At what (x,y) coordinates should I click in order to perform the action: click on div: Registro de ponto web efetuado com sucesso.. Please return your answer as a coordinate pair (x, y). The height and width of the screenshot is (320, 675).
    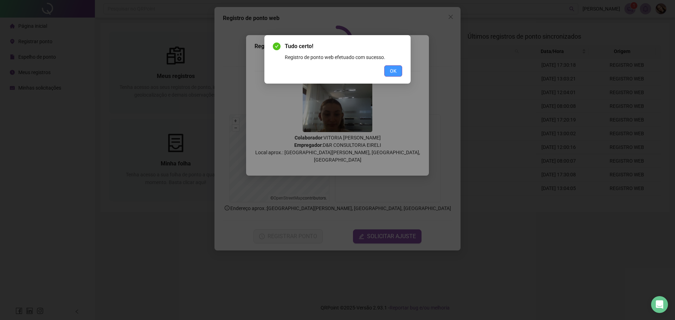
    Looking at the image, I should click on (343, 57).